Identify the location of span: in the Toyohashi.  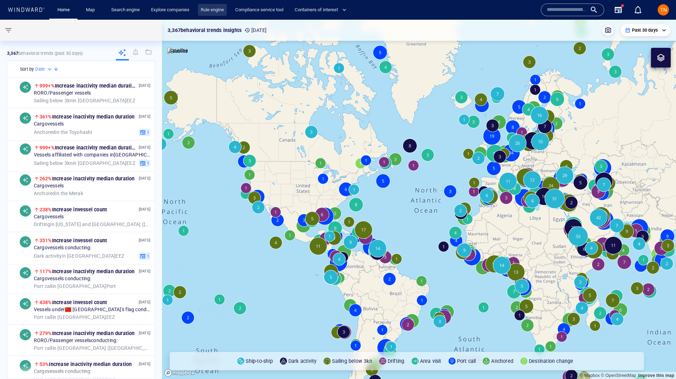
(63, 132).